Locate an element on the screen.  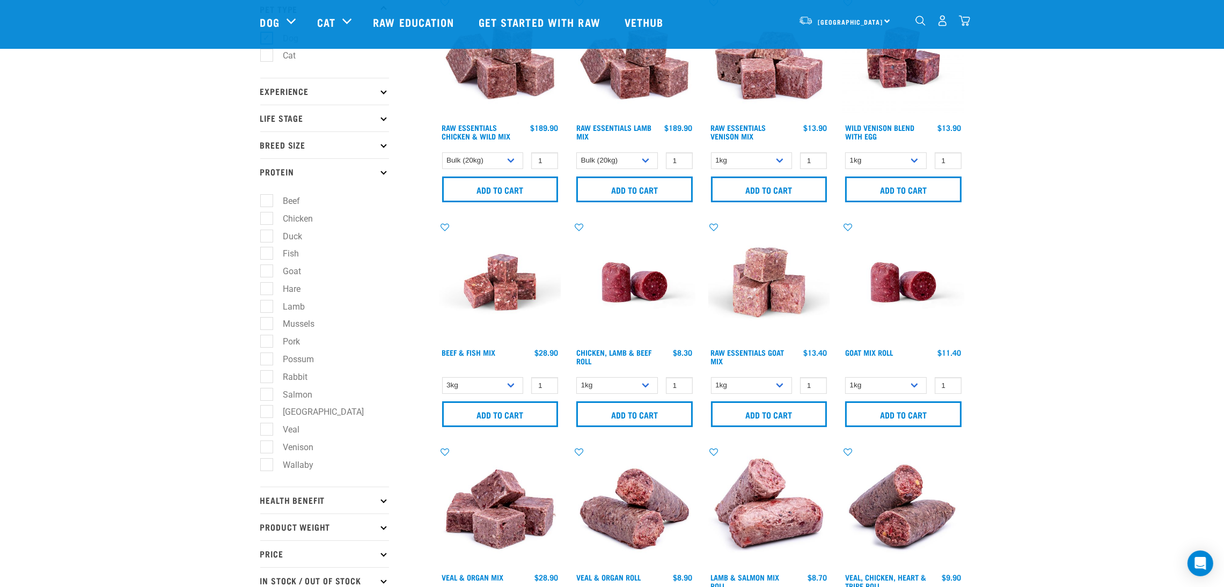
a: Raw Essentials Chicken & Wild Mix is located at coordinates (477, 131).